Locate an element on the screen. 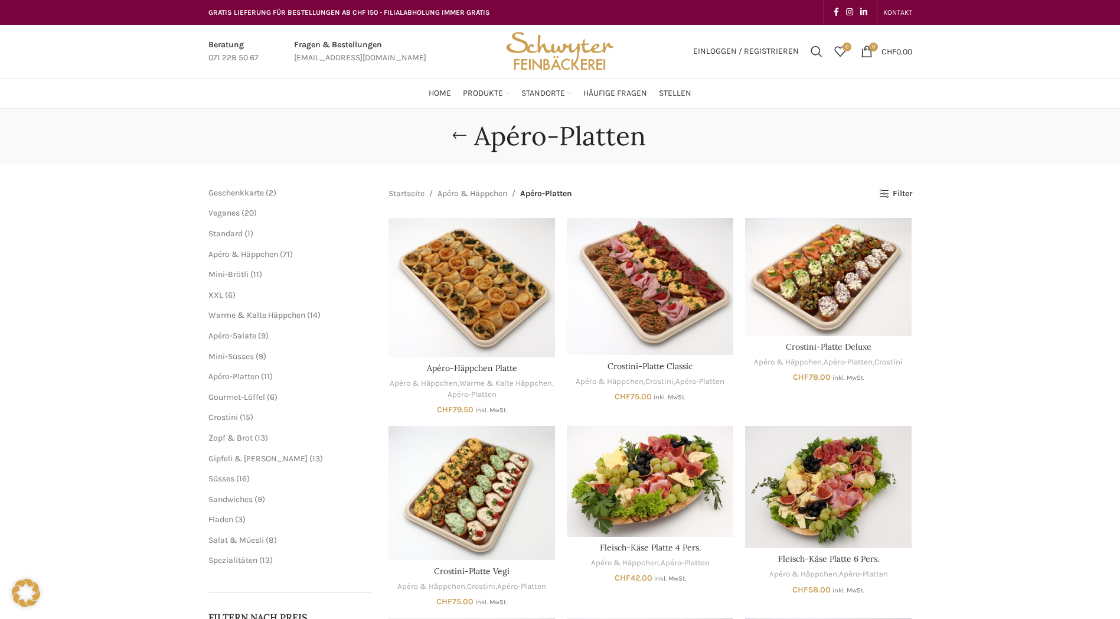  nav: Breadcrumb is located at coordinates (480, 194).